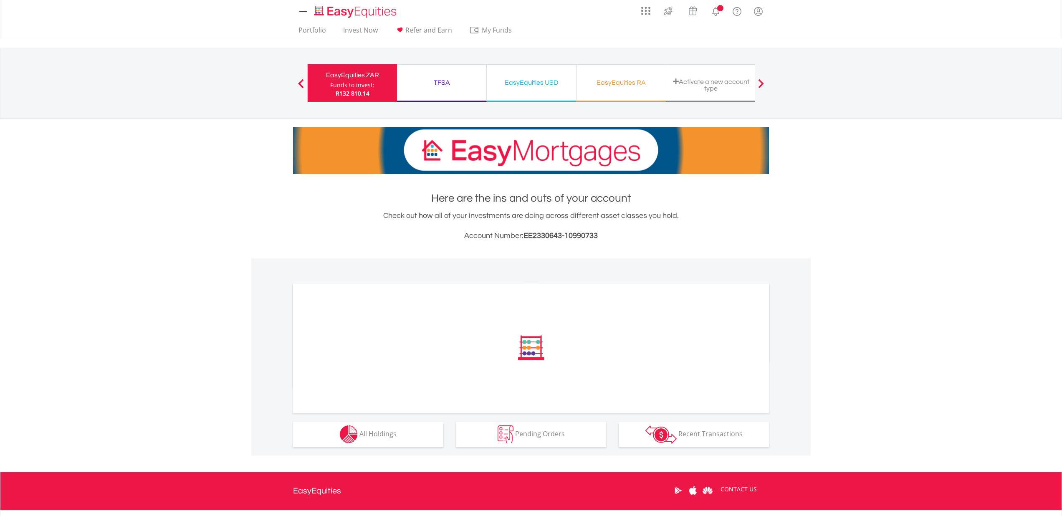 This screenshot has height=516, width=1062. What do you see at coordinates (497, 30) in the screenshot?
I see `span: My Funds` at bounding box center [497, 30].